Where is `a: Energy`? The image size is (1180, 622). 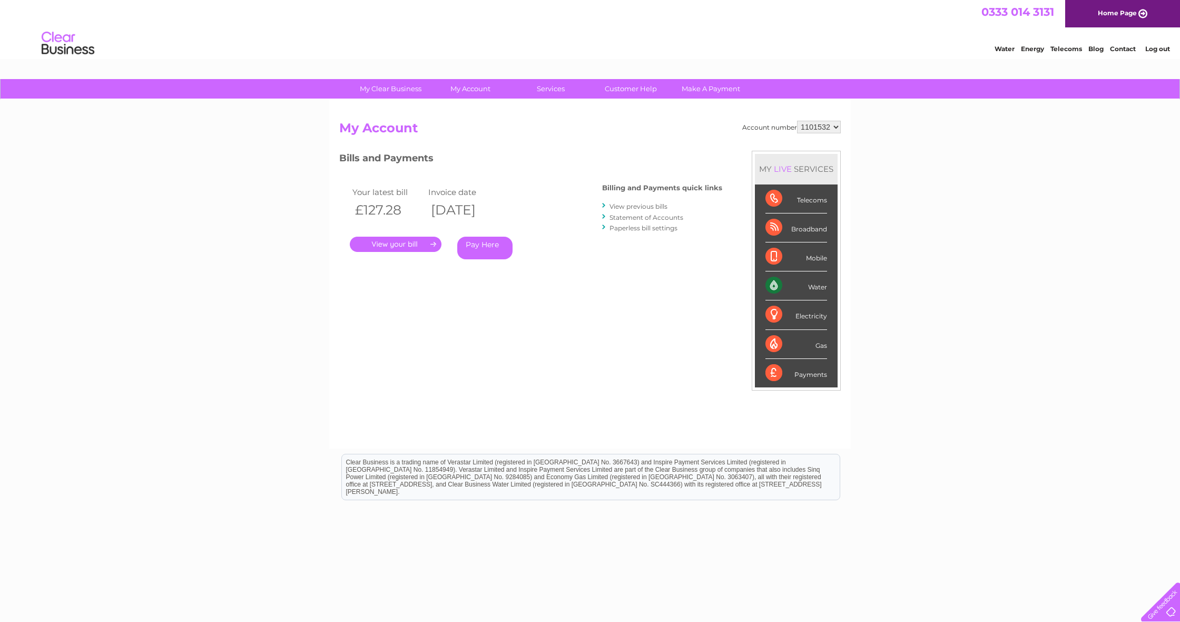 a: Energy is located at coordinates (1033, 48).